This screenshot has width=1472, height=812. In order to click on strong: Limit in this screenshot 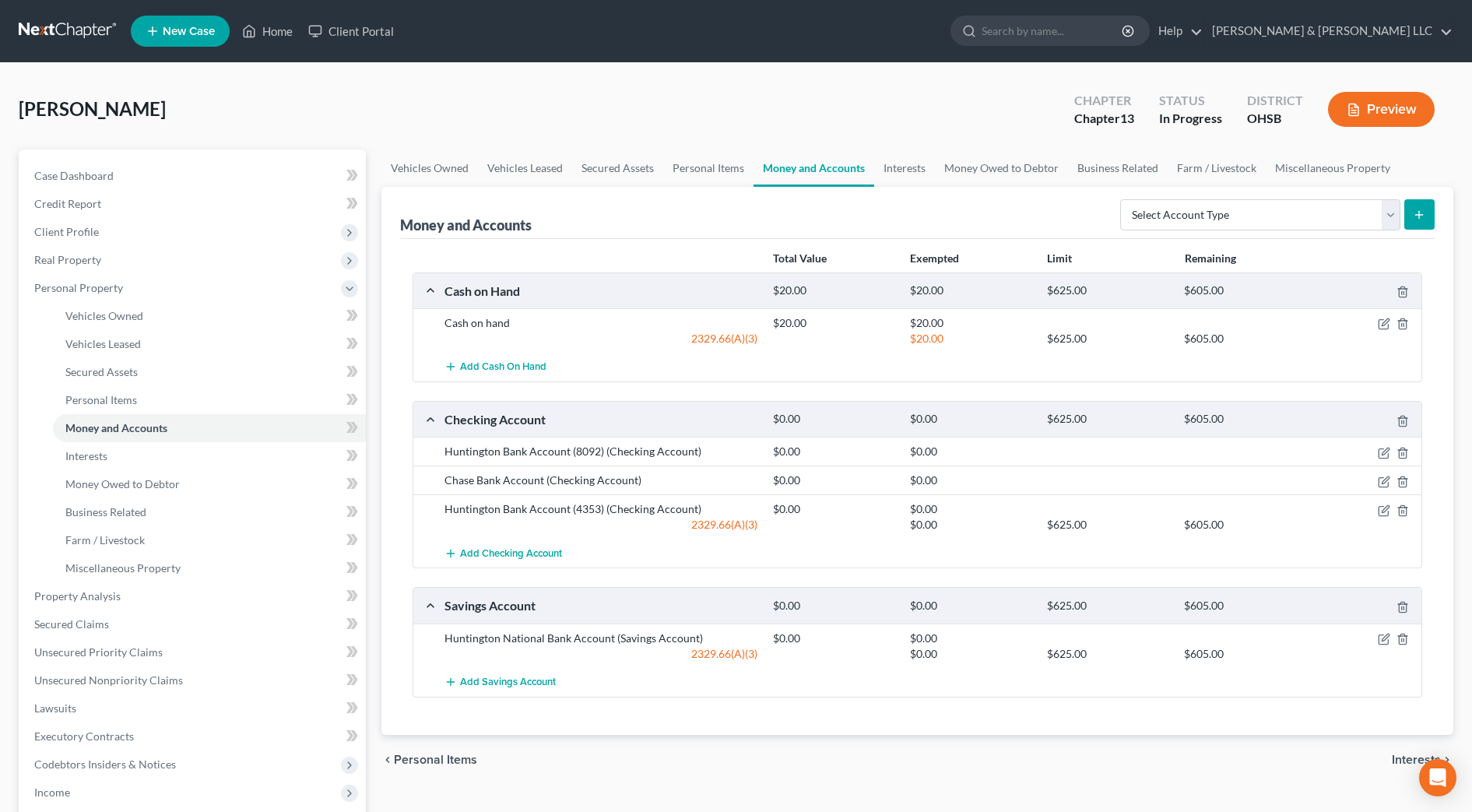, I will do `click(1059, 258)`.